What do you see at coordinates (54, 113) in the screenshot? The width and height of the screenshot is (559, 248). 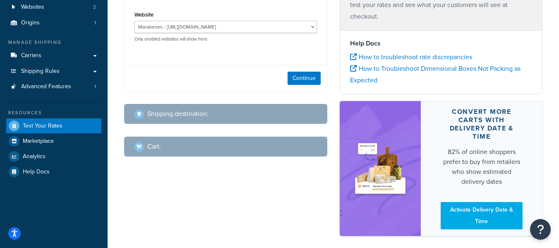 I see `div: Resources` at bounding box center [54, 113].